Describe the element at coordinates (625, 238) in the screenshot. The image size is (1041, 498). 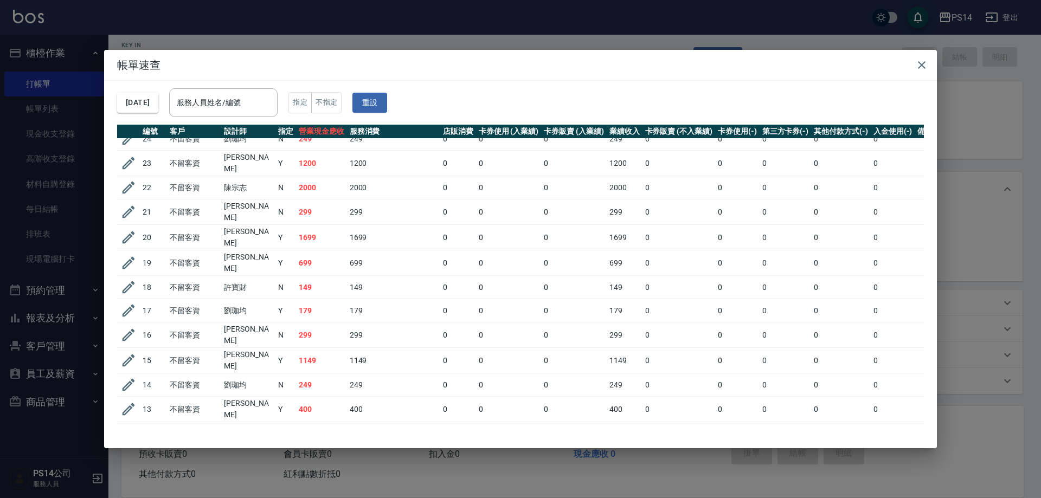
I see `td: 1699` at that location.